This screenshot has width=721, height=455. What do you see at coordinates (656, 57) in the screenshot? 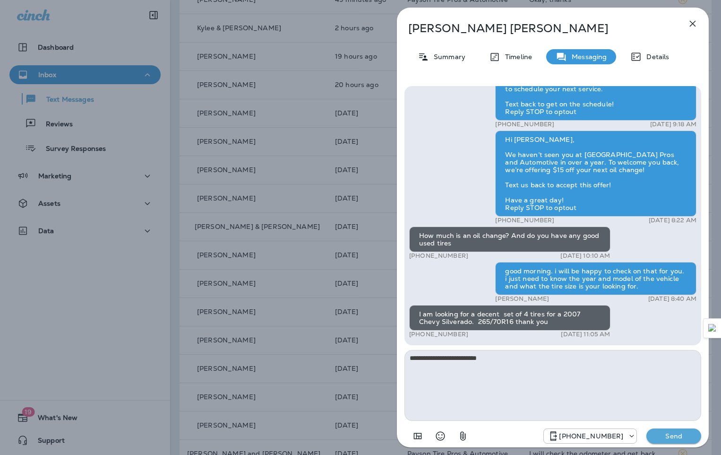
I see `p: Details` at bounding box center [656, 57].